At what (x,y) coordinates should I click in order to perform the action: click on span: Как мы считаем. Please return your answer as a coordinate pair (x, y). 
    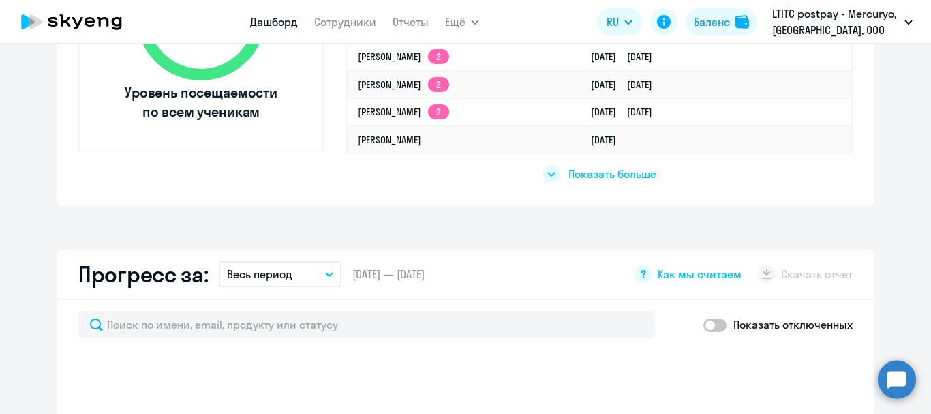
    Looking at the image, I should click on (699, 274).